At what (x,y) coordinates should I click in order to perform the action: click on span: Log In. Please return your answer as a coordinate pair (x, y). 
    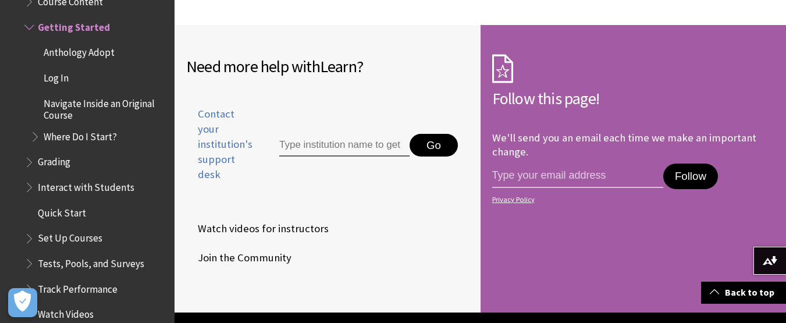
    Looking at the image, I should click on (56, 76).